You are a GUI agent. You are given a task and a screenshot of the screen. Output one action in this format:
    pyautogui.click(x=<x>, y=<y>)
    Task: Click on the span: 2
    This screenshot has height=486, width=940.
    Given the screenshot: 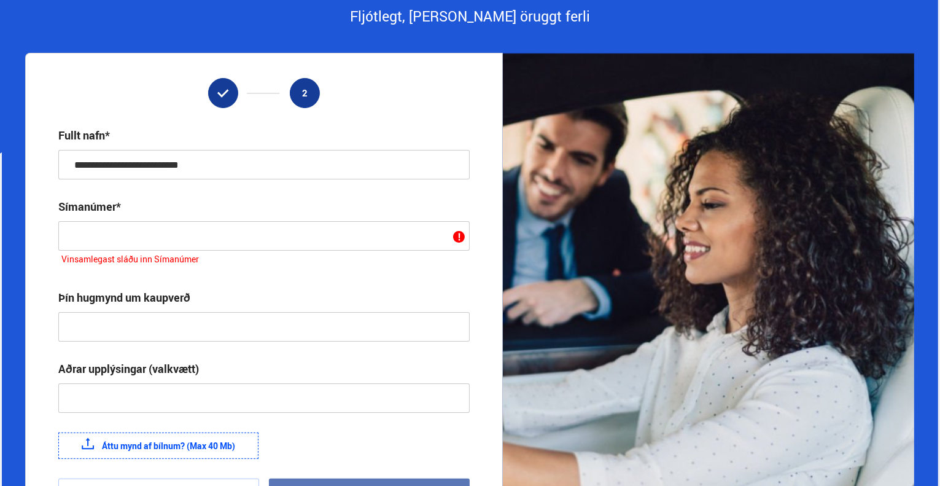 What is the action you would take?
    pyautogui.click(x=305, y=93)
    